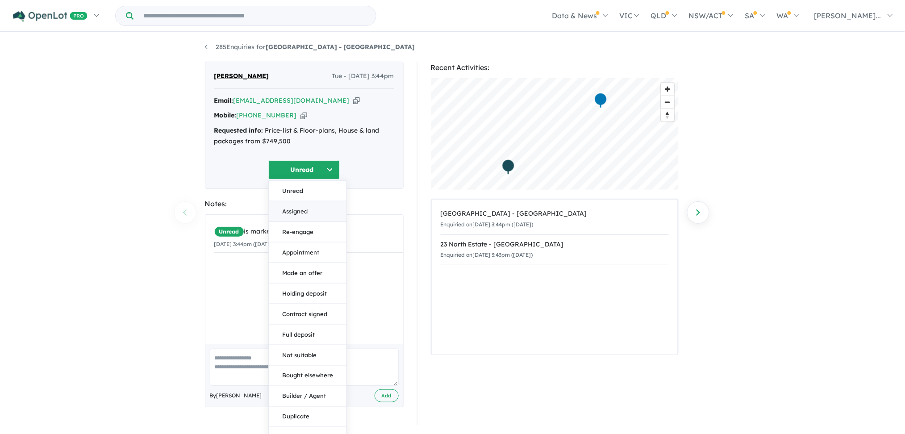  What do you see at coordinates (308, 314) in the screenshot?
I see `button: Contract signed` at bounding box center [308, 314].